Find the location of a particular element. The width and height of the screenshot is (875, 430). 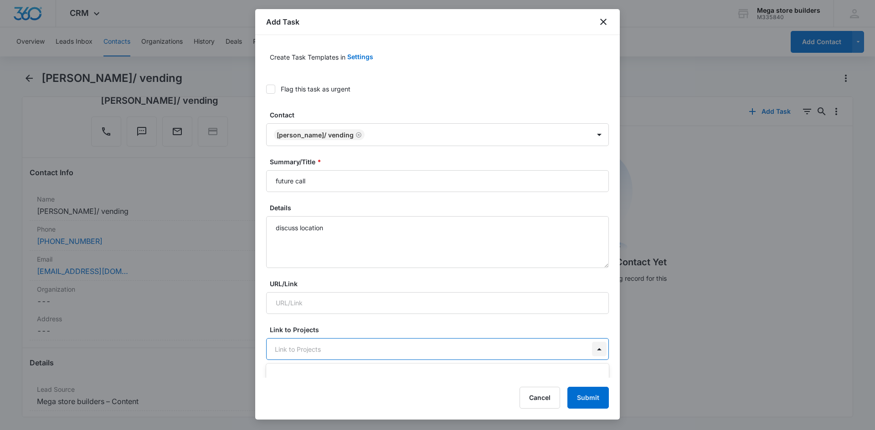

button: close is located at coordinates (603, 22).